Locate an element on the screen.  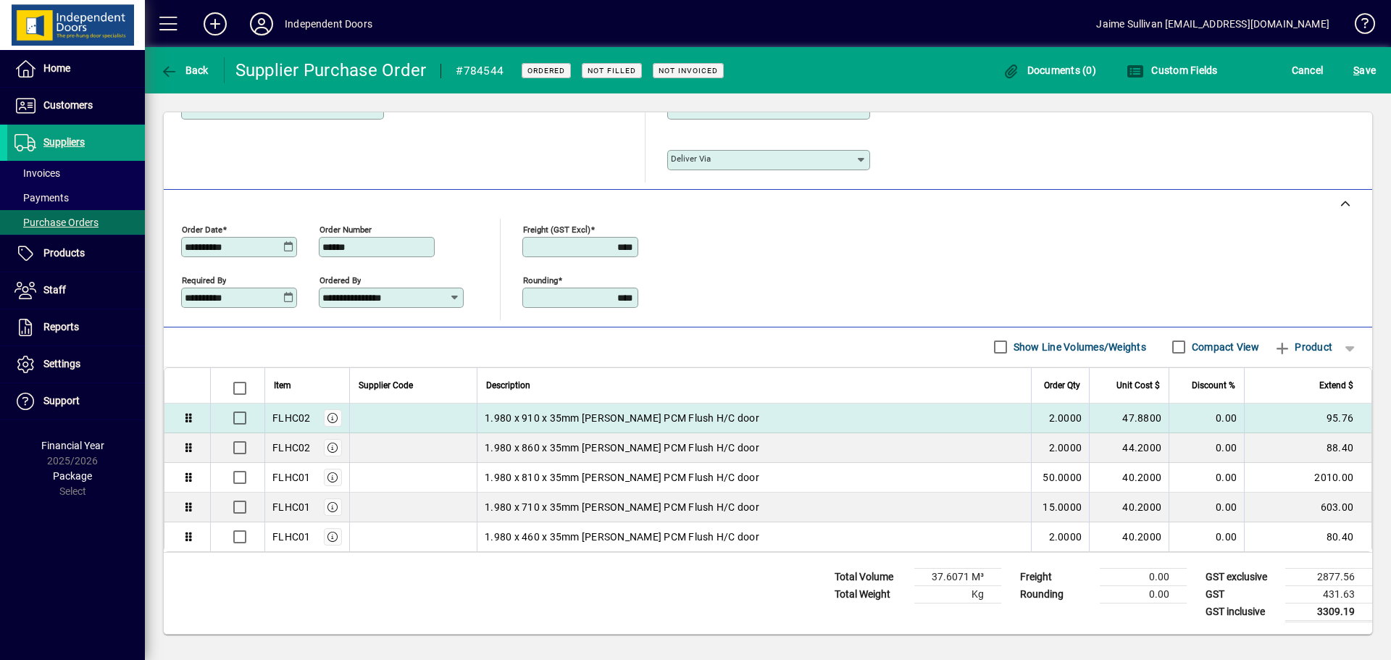
td: 44.2000 is located at coordinates (1128, 448).